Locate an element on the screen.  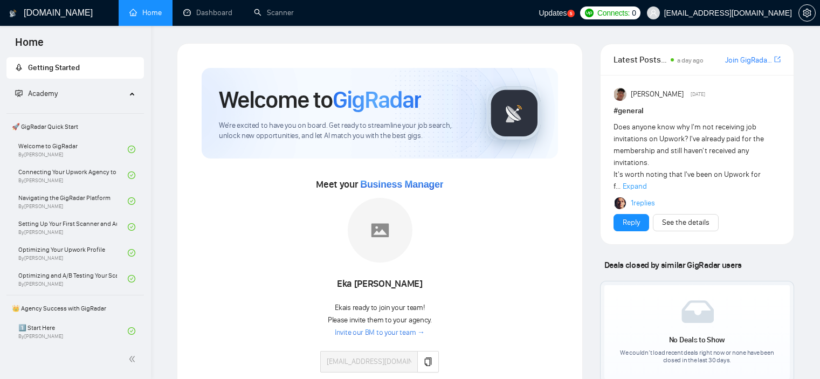
a: setting is located at coordinates (807, 13).